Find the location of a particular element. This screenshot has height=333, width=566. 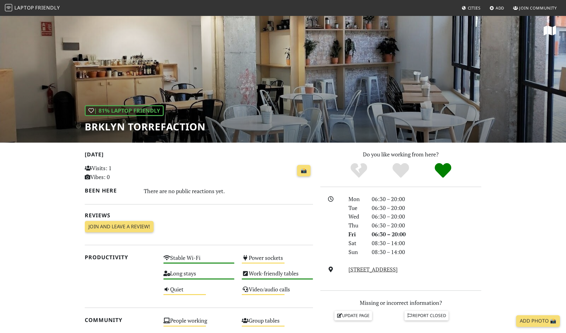

h2: Community is located at coordinates (120, 320).